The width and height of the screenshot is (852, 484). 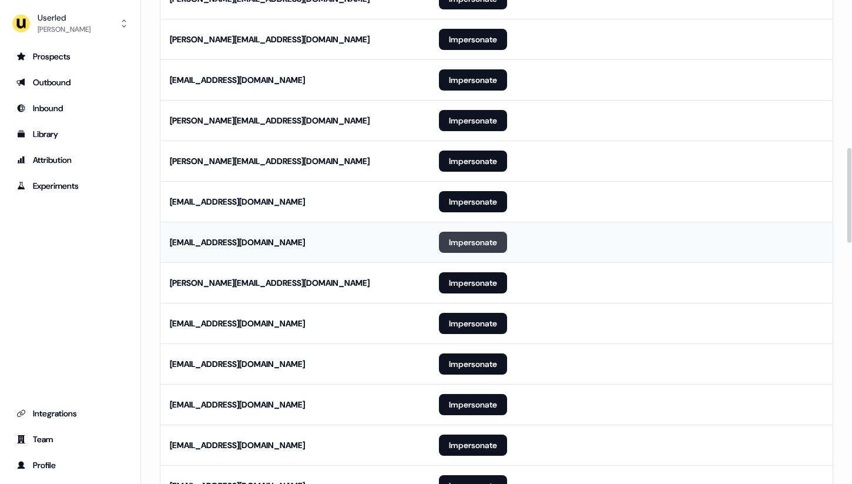 I want to click on div: Inbound, so click(x=70, y=108).